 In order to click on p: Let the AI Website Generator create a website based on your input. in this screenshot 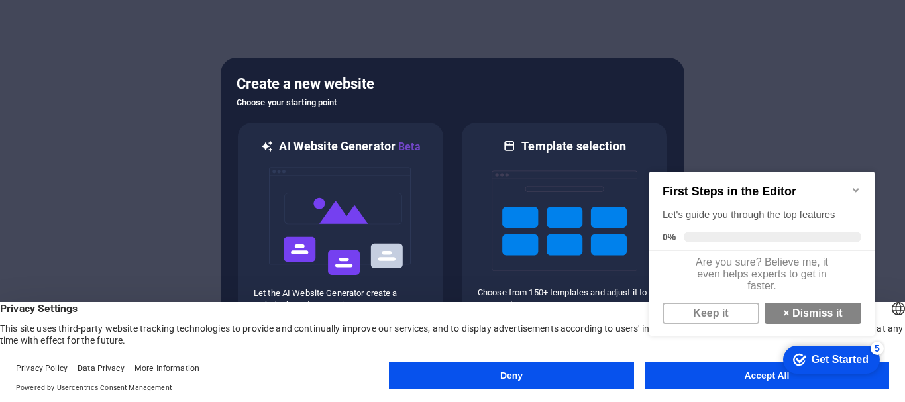, I will do `click(341, 299)`.